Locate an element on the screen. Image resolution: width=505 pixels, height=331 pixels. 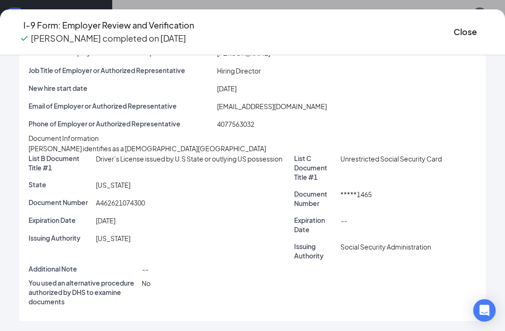
button: Close is located at coordinates (465, 32).